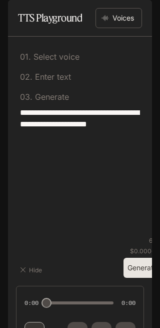 The height and width of the screenshot is (328, 160). What do you see at coordinates (32, 270) in the screenshot?
I see `button: Hide` at bounding box center [32, 270].